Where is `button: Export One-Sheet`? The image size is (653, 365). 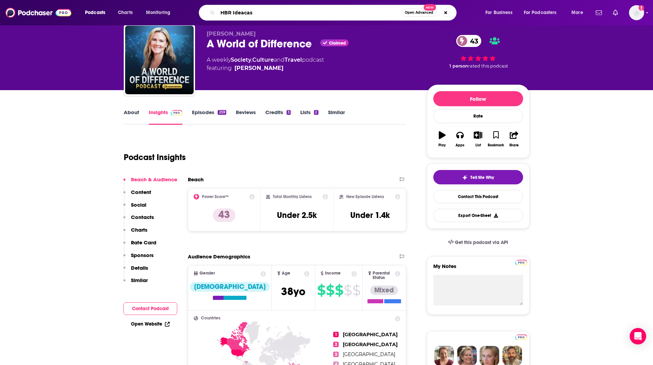
button: Export One-Sheet is located at coordinates (478, 215).